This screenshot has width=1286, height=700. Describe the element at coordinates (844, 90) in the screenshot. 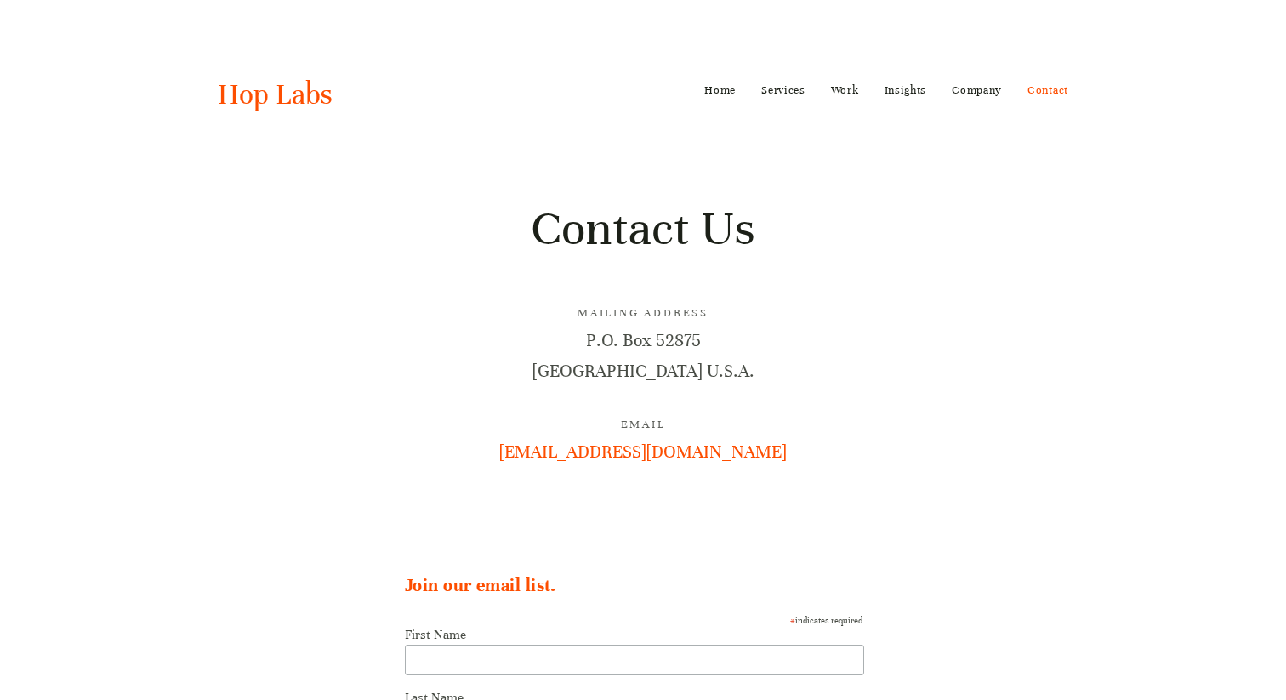

I see `a: Work` at that location.